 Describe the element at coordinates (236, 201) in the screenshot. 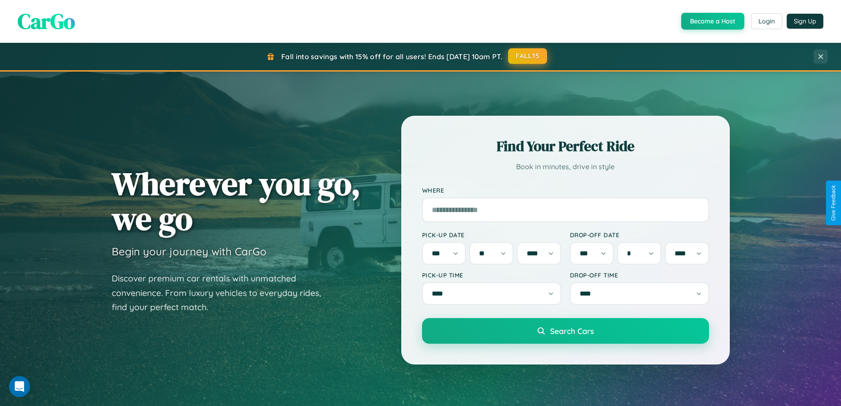

I see `h1: Wherever you go, we go` at that location.